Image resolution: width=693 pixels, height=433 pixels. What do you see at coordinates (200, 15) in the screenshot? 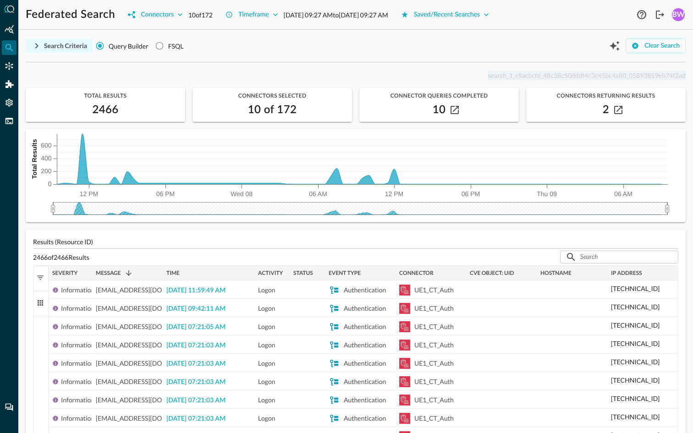
I see `p: 10 of 172` at bounding box center [200, 15].